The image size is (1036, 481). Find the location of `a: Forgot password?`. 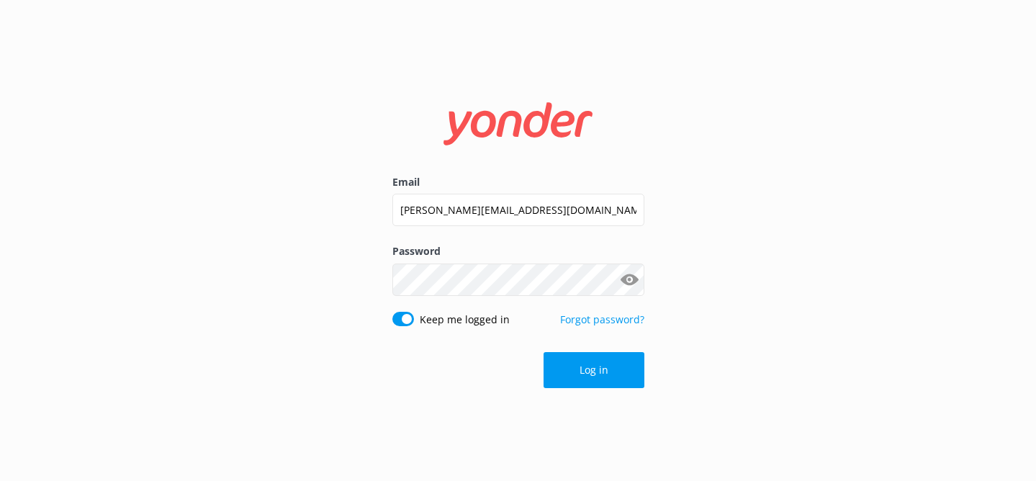

a: Forgot password? is located at coordinates (602, 319).